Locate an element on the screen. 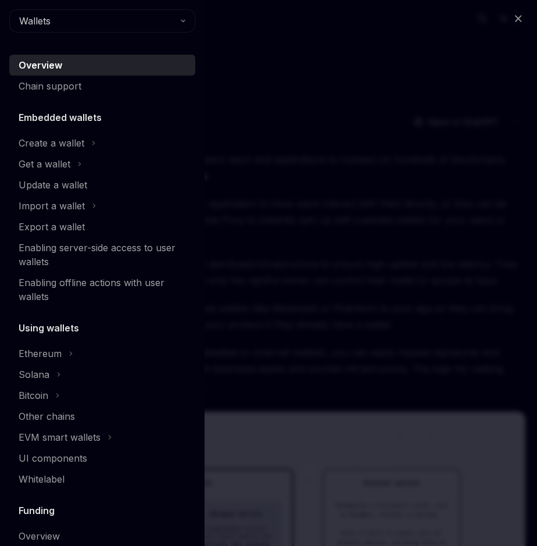 The height and width of the screenshot is (546, 537). div: Create a wallet is located at coordinates (51, 143).